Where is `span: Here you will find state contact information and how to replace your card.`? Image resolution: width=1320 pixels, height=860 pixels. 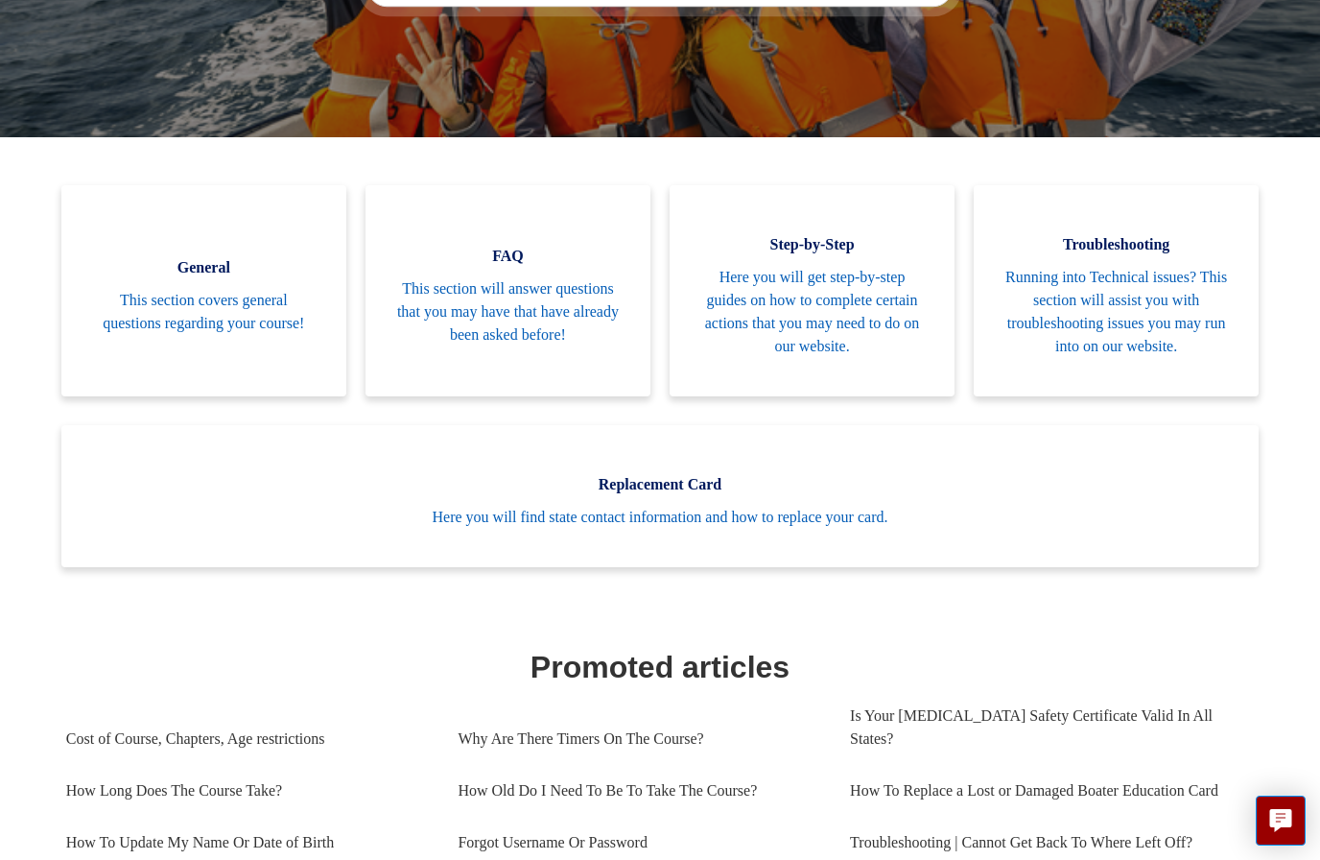
span: Here you will find state contact information and how to replace your card. is located at coordinates (660, 517).